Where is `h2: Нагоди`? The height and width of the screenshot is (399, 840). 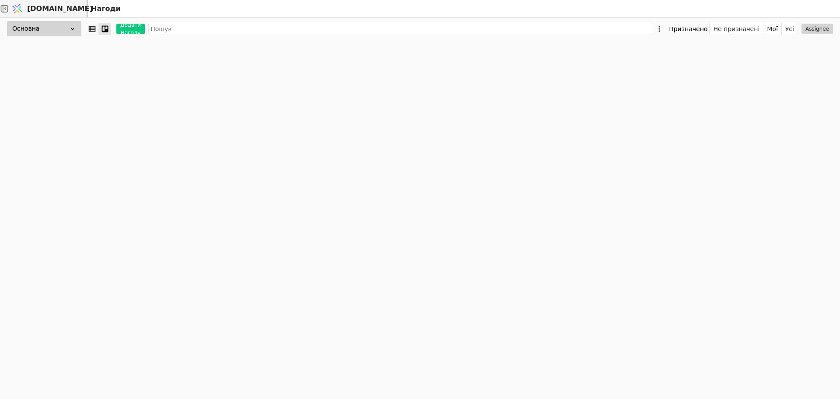
h2: Нагоди is located at coordinates (104, 9).